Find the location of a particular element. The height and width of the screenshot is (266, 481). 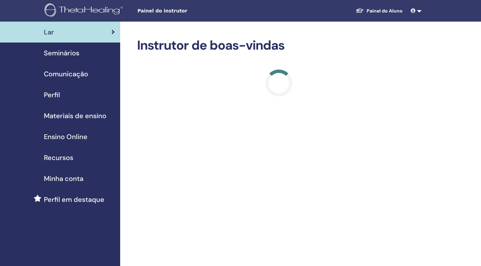

span: Comunicação is located at coordinates (66, 74).